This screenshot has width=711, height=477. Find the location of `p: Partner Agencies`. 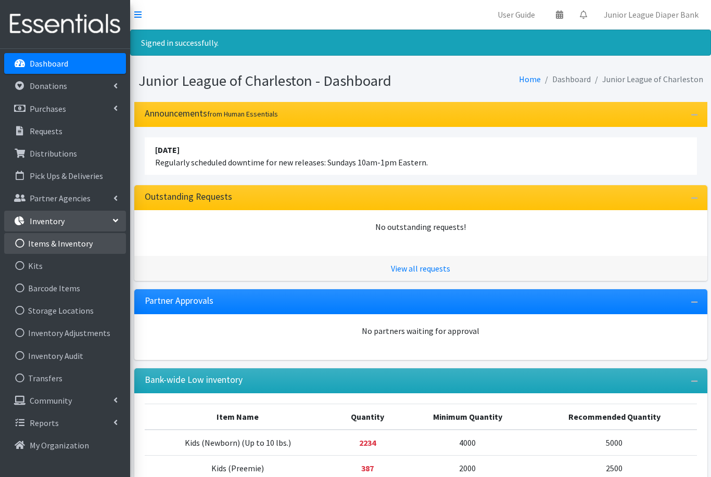

p: Partner Agencies is located at coordinates (60, 198).